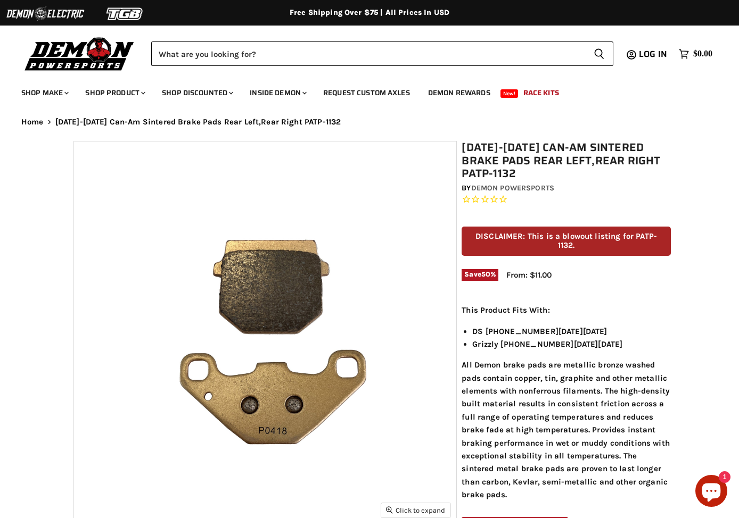 This screenshot has width=739, height=518. What do you see at coordinates (513, 188) in the screenshot?
I see `a: Demon Powersports` at bounding box center [513, 188].